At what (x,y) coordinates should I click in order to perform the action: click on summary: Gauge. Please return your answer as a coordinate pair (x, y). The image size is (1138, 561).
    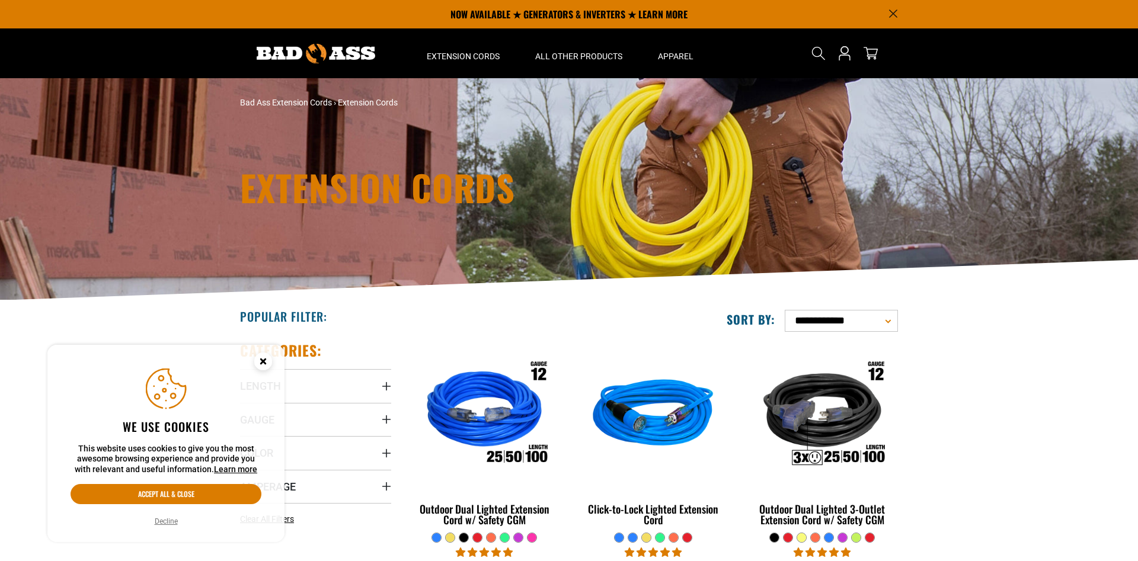
    Looking at the image, I should click on (315, 420).